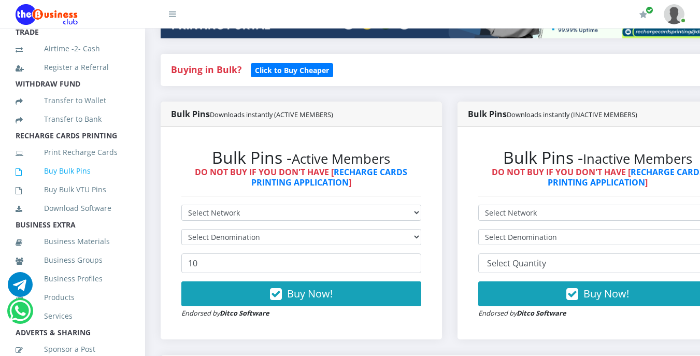 This screenshot has width=700, height=356. Describe the element at coordinates (73, 208) in the screenshot. I see `a: Download Software` at that location.